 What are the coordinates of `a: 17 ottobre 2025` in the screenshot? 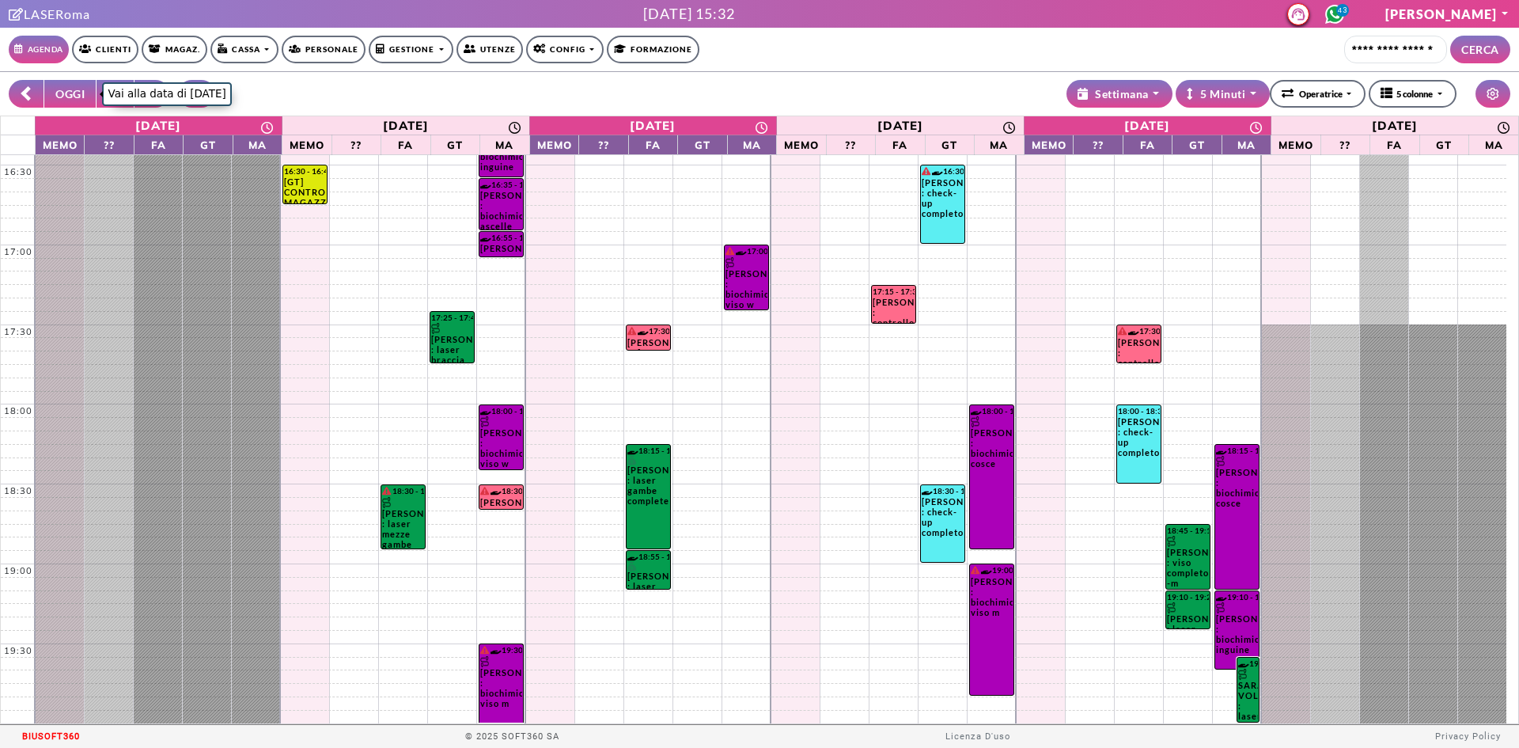 It's located at (1148, 125).